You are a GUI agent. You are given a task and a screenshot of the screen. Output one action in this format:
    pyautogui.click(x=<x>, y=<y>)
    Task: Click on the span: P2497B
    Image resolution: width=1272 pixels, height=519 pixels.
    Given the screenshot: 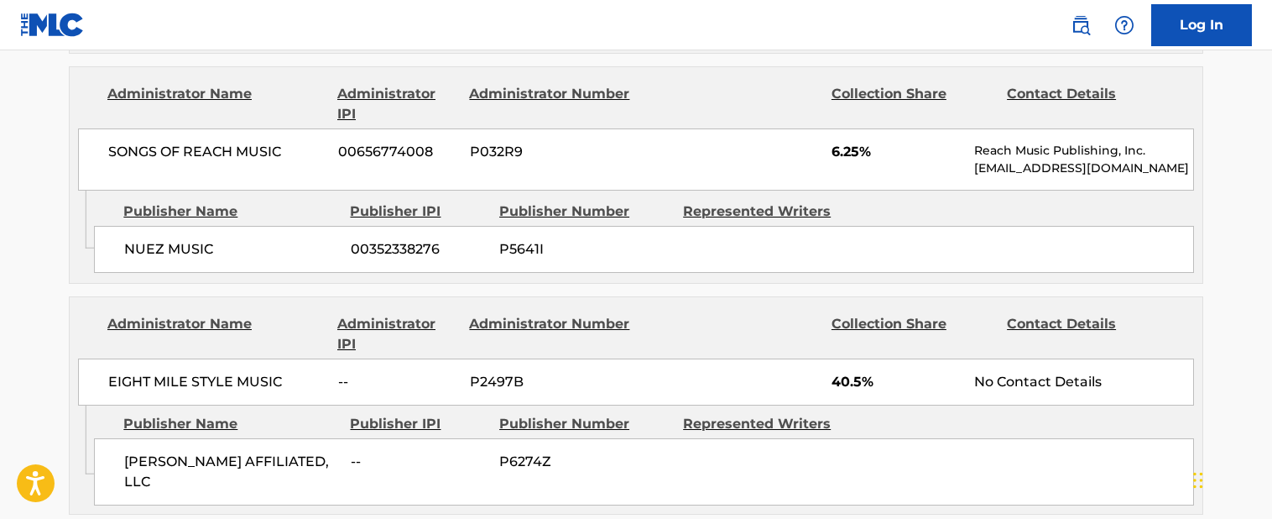 What is the action you would take?
    pyautogui.click(x=551, y=382)
    